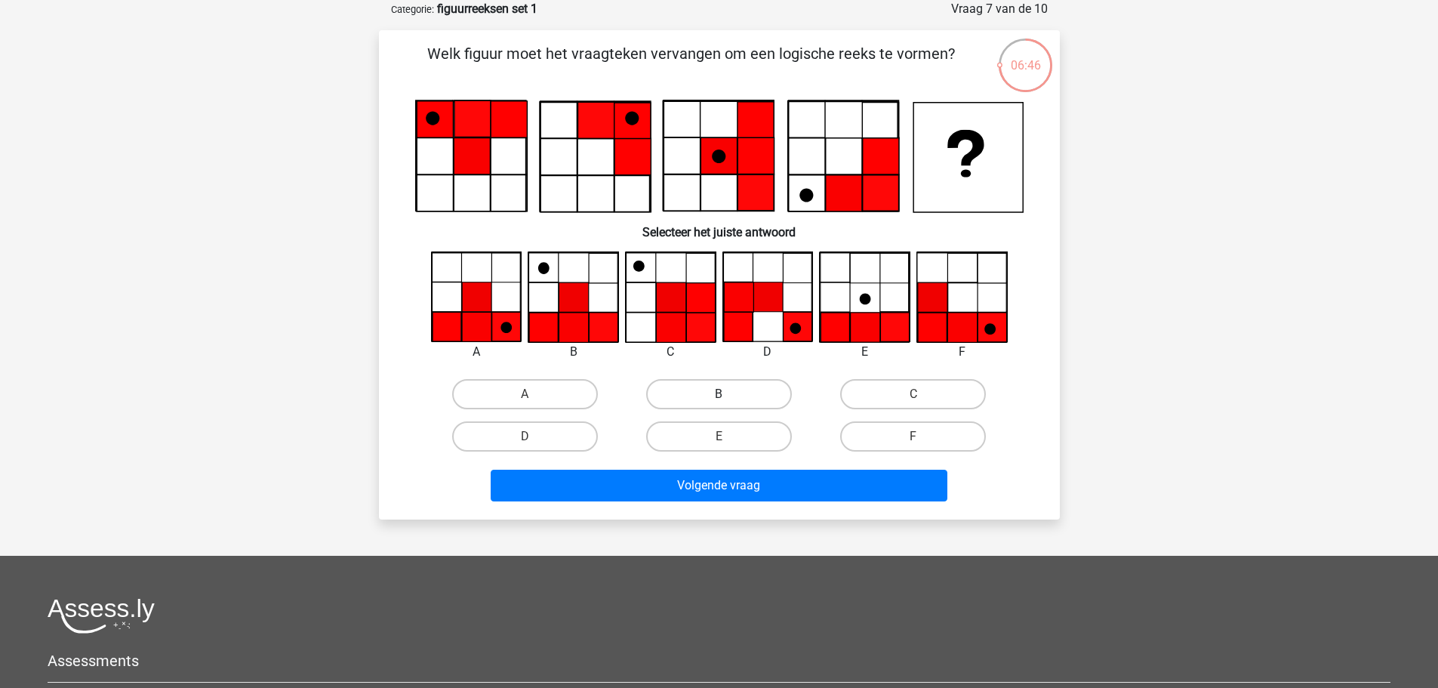 The image size is (1438, 688). Describe the element at coordinates (487, 8) in the screenshot. I see `strong: figuurreeksen set 1` at that location.